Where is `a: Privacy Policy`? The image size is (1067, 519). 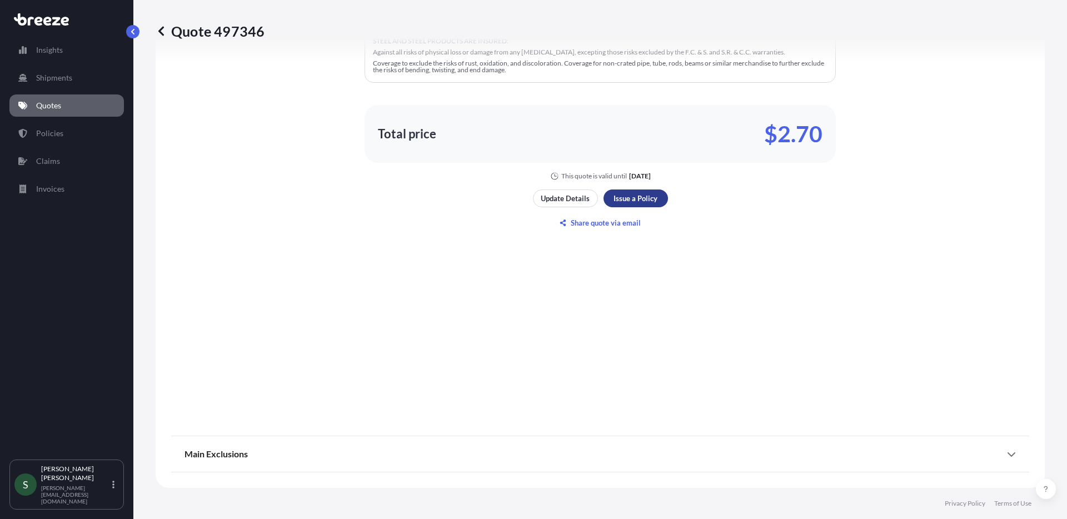
a: Privacy Policy is located at coordinates (964, 503).